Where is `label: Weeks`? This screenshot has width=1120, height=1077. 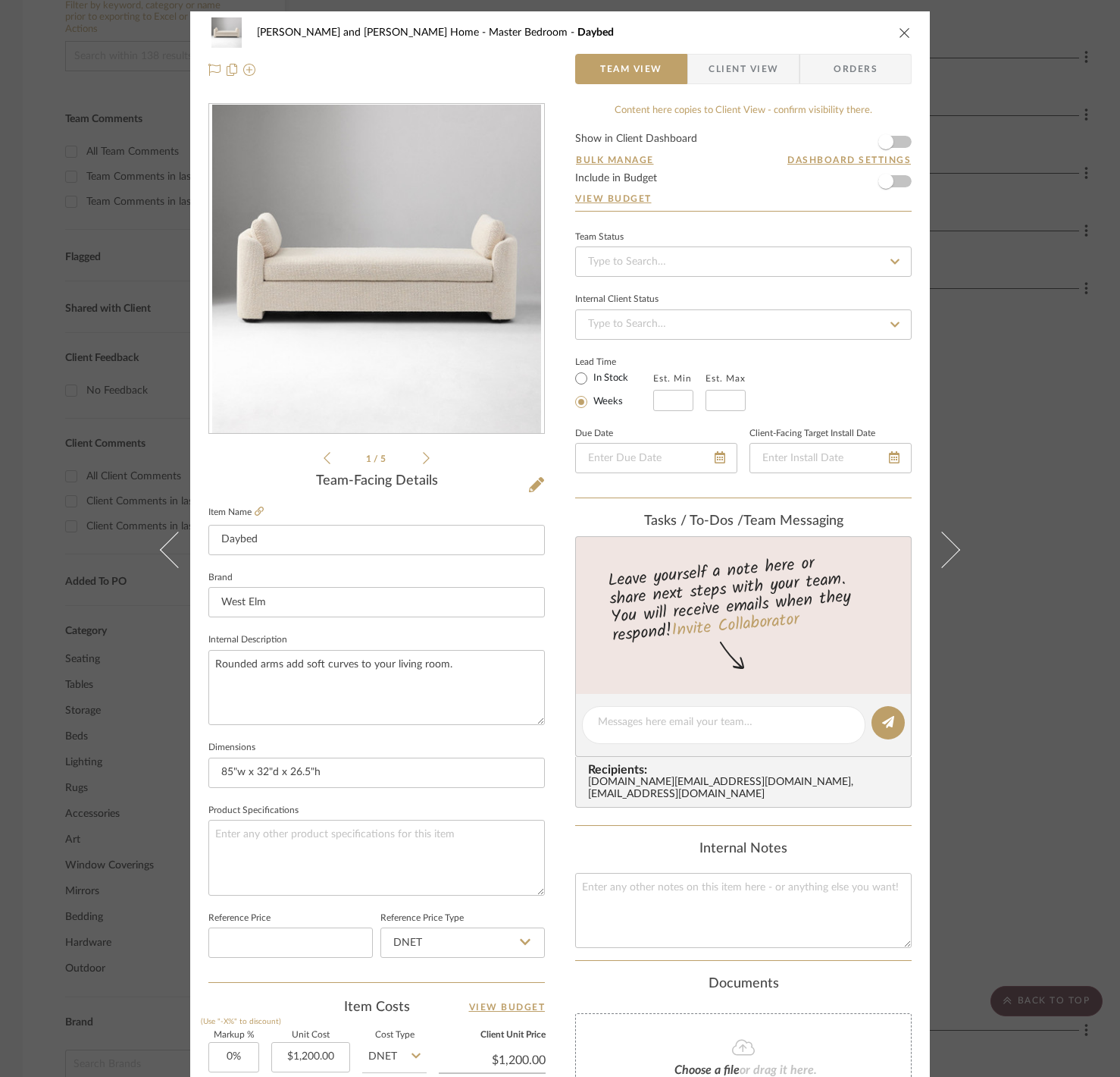 label: Weeks is located at coordinates (606, 402).